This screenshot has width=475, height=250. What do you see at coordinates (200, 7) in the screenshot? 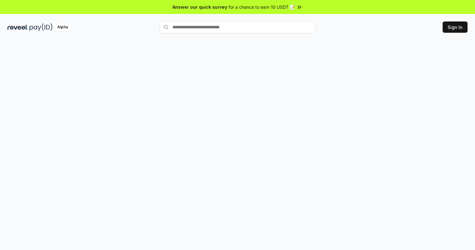
I see `span: Answer our quick survey` at bounding box center [200, 7].